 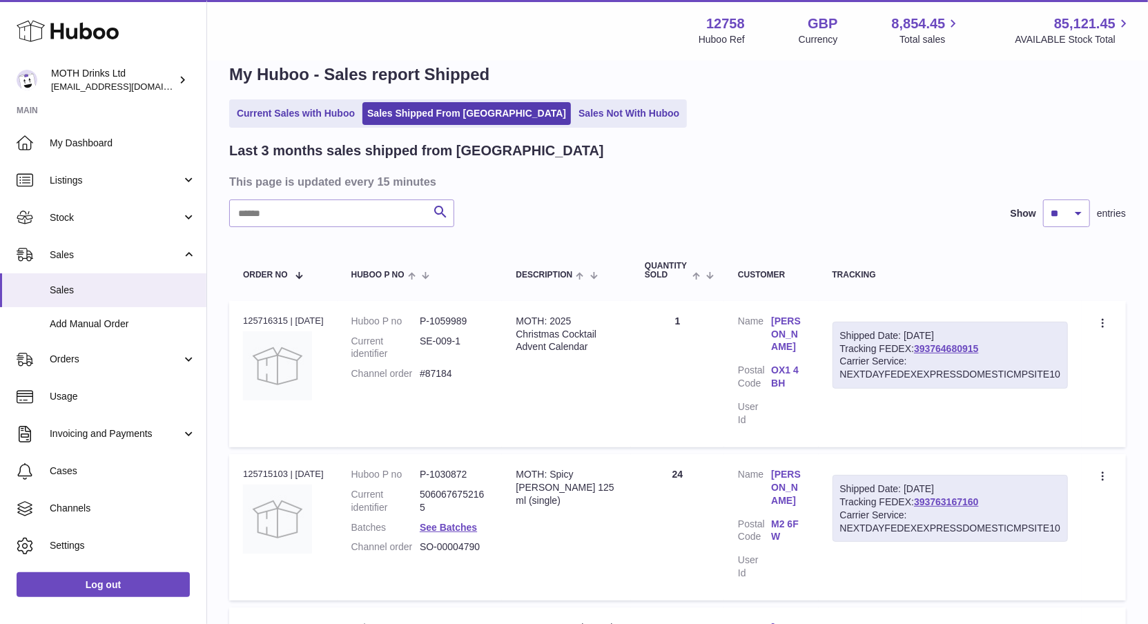 I want to click on span: Quantity Sold, so click(x=667, y=271).